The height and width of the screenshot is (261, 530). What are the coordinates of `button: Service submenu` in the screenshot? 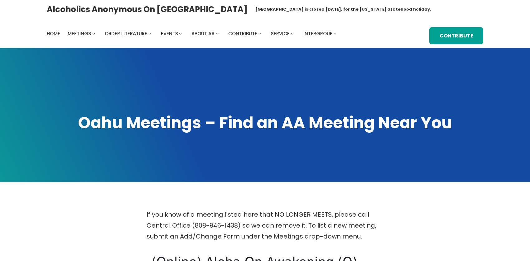 It's located at (292, 33).